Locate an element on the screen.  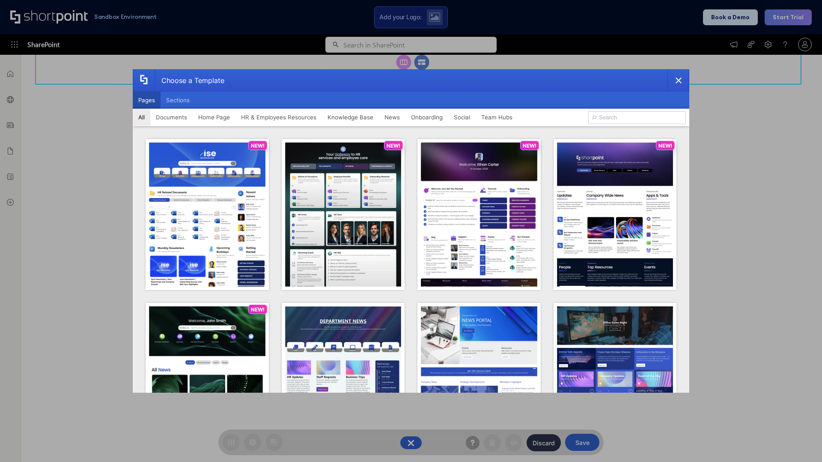
input: Search is located at coordinates (637, 118).